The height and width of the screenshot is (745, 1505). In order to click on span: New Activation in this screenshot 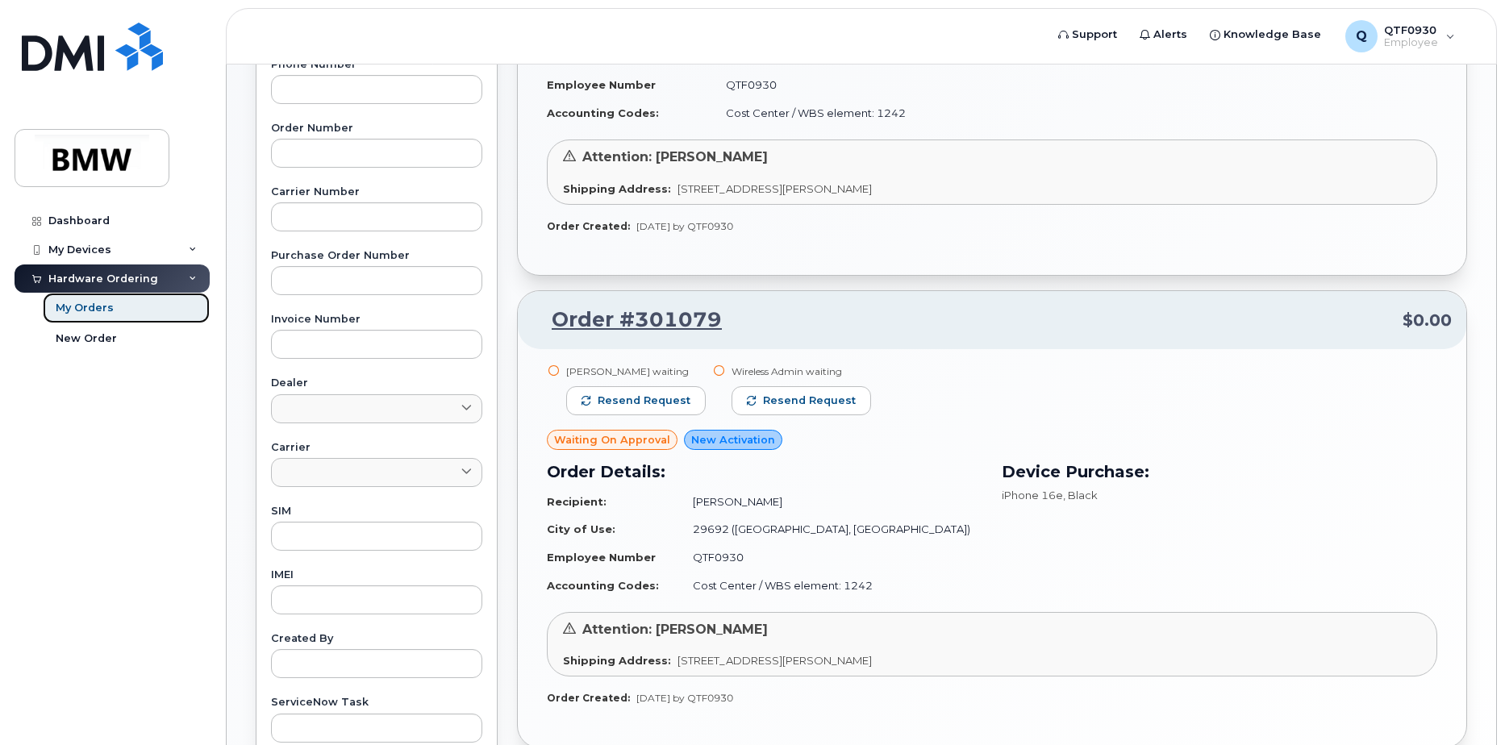, I will do `click(733, 439)`.